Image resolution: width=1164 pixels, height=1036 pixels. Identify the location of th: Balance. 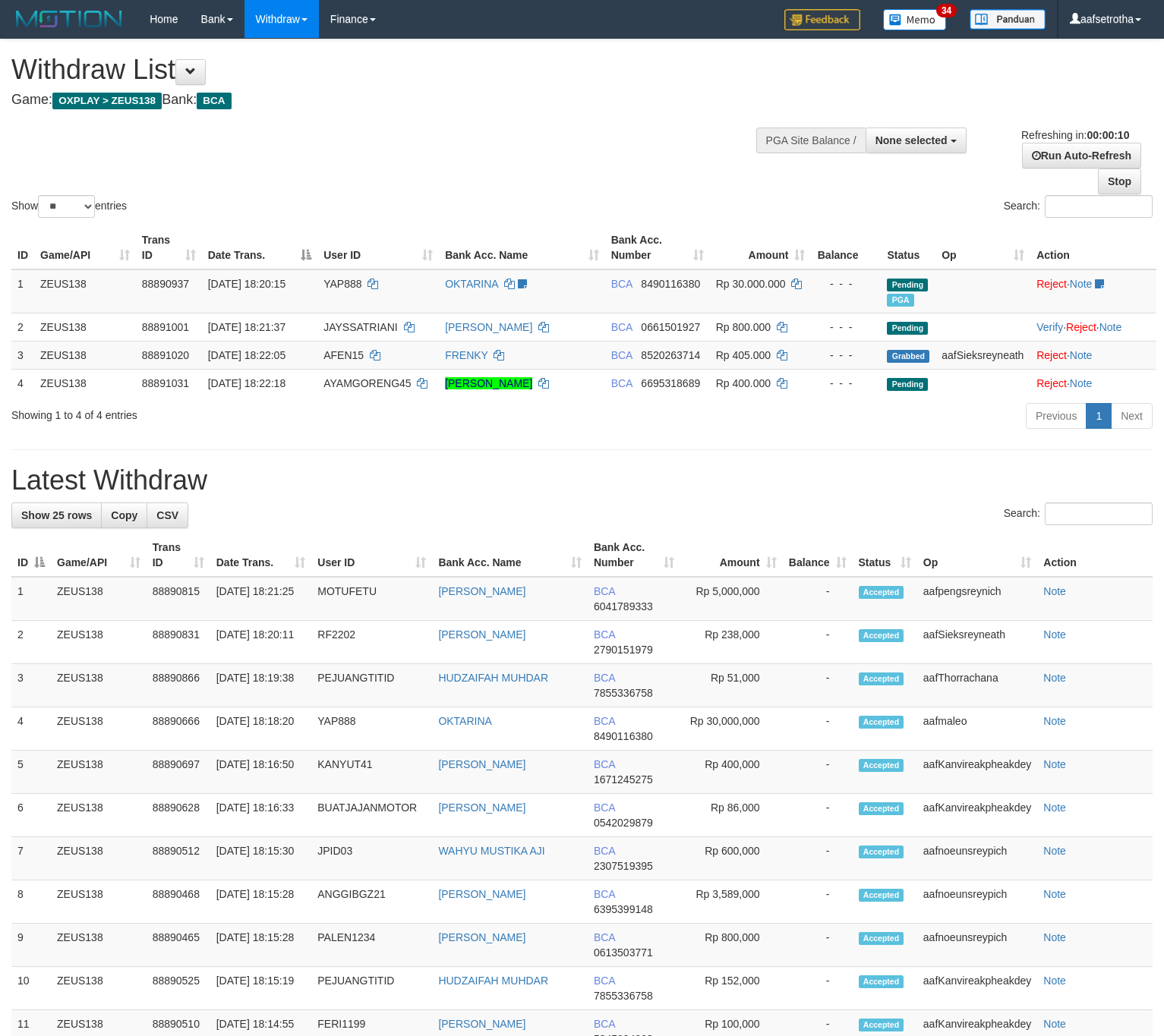
(846, 248).